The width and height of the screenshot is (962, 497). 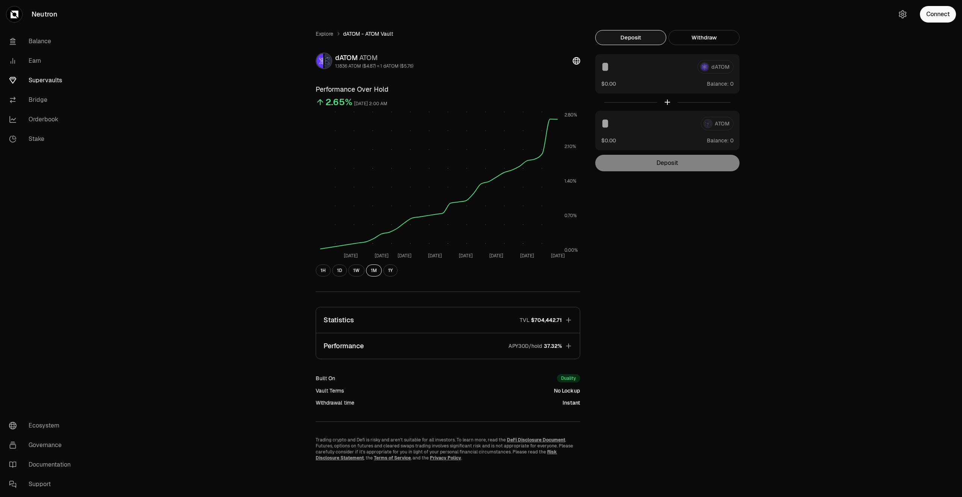 What do you see at coordinates (368, 57) in the screenshot?
I see `span: ATOM` at bounding box center [368, 57].